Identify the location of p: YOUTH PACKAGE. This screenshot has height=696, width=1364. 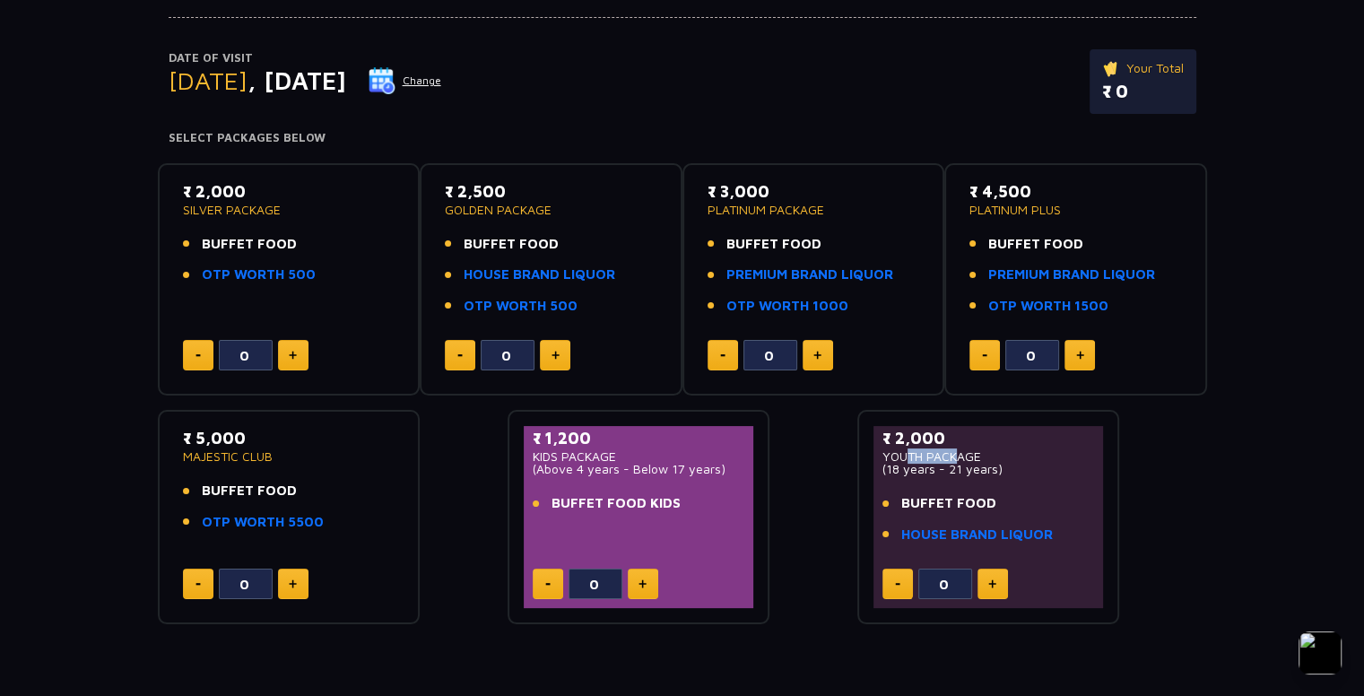
(988, 457).